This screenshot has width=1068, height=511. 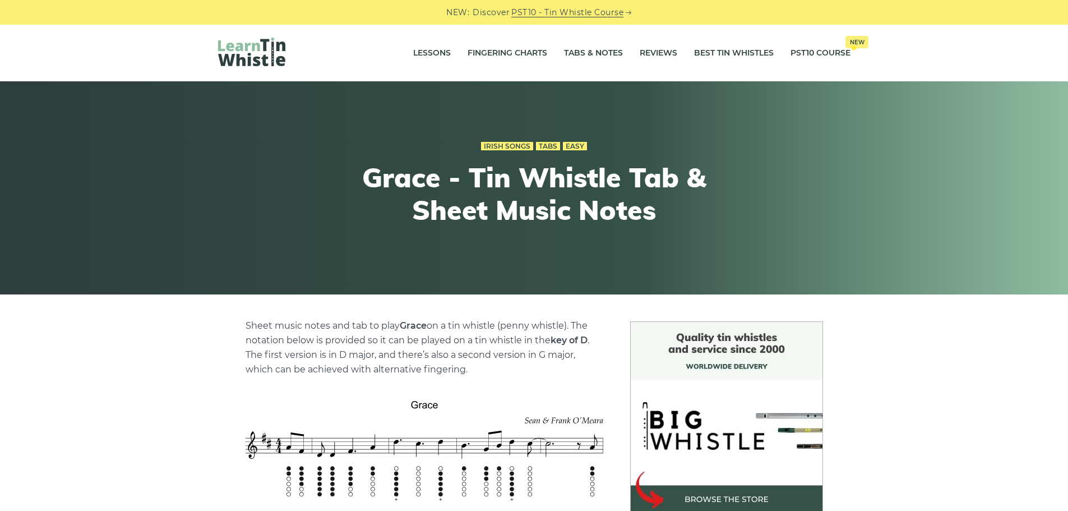 What do you see at coordinates (507, 146) in the screenshot?
I see `a: Irish Songs` at bounding box center [507, 146].